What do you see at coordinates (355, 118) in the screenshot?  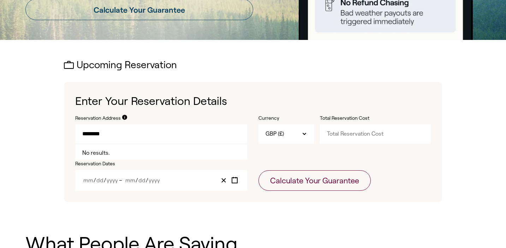 I see `label: Total Reservation Cost` at bounding box center [355, 118].